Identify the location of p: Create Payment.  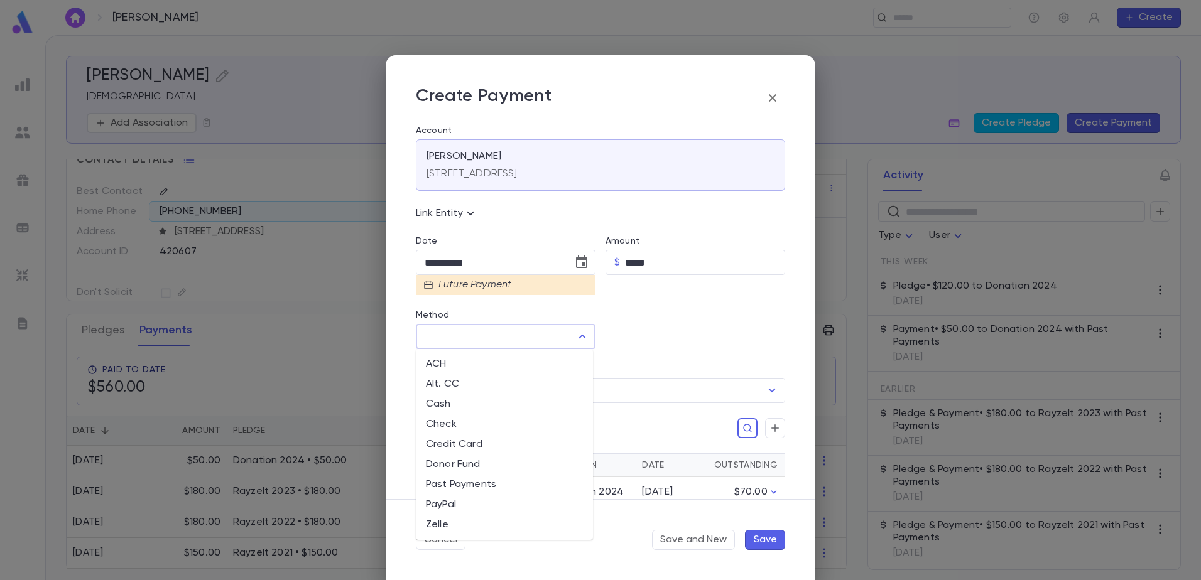
(484, 98).